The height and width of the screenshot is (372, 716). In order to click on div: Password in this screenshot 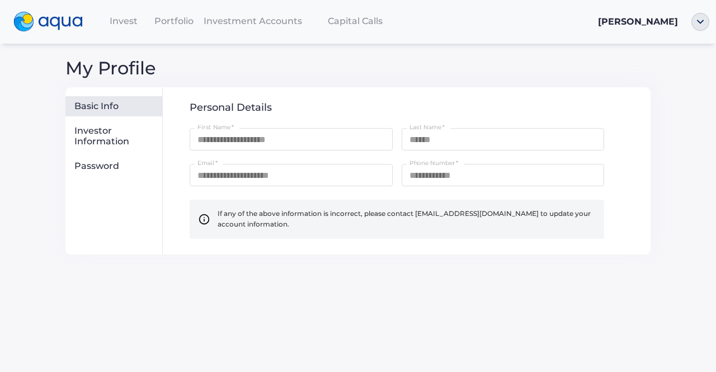, I will do `click(116, 166)`.